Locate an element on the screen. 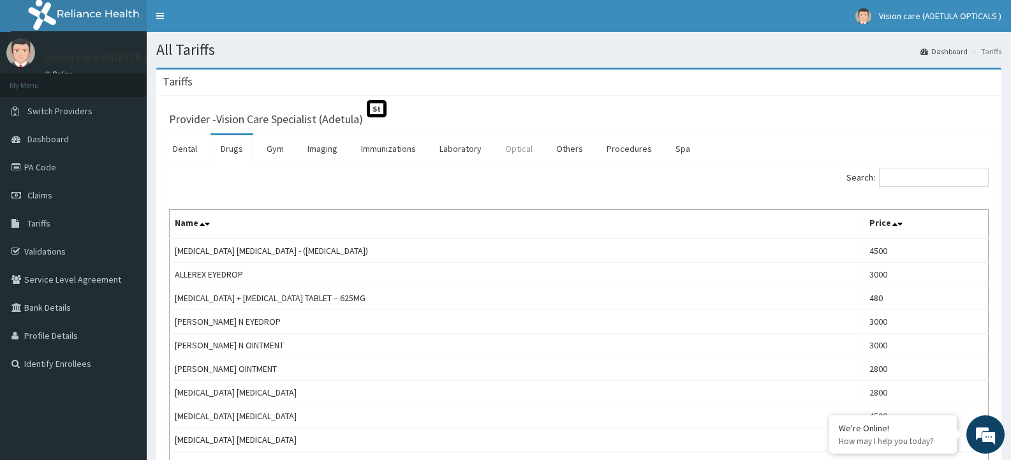 This screenshot has height=460, width=1011. p: Vision care (ADETULA OPTICALS ) is located at coordinates (126, 57).